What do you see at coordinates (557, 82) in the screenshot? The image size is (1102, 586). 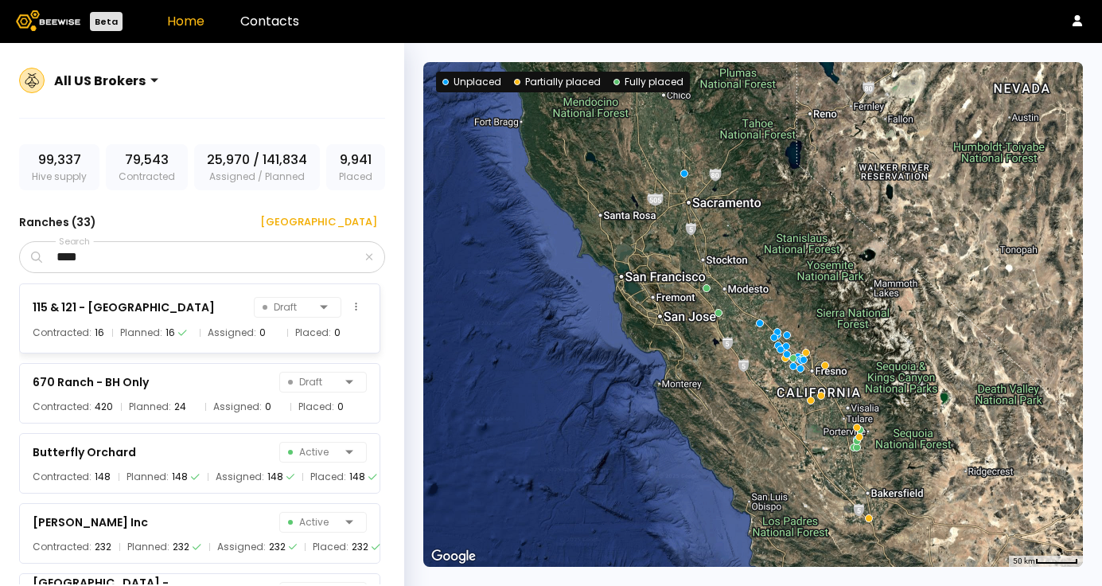 I see `div: Partially placed` at bounding box center [557, 82].